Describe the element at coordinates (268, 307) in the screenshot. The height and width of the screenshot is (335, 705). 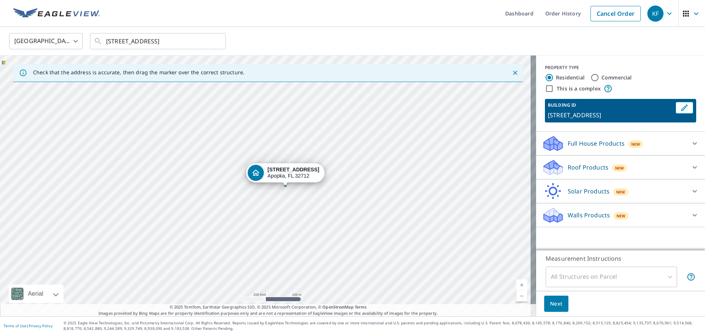
I see `span: © 2025 TomTom, Earthstar Geographics SIO, © 2025 Microsoft Corporation, ©` at that location.